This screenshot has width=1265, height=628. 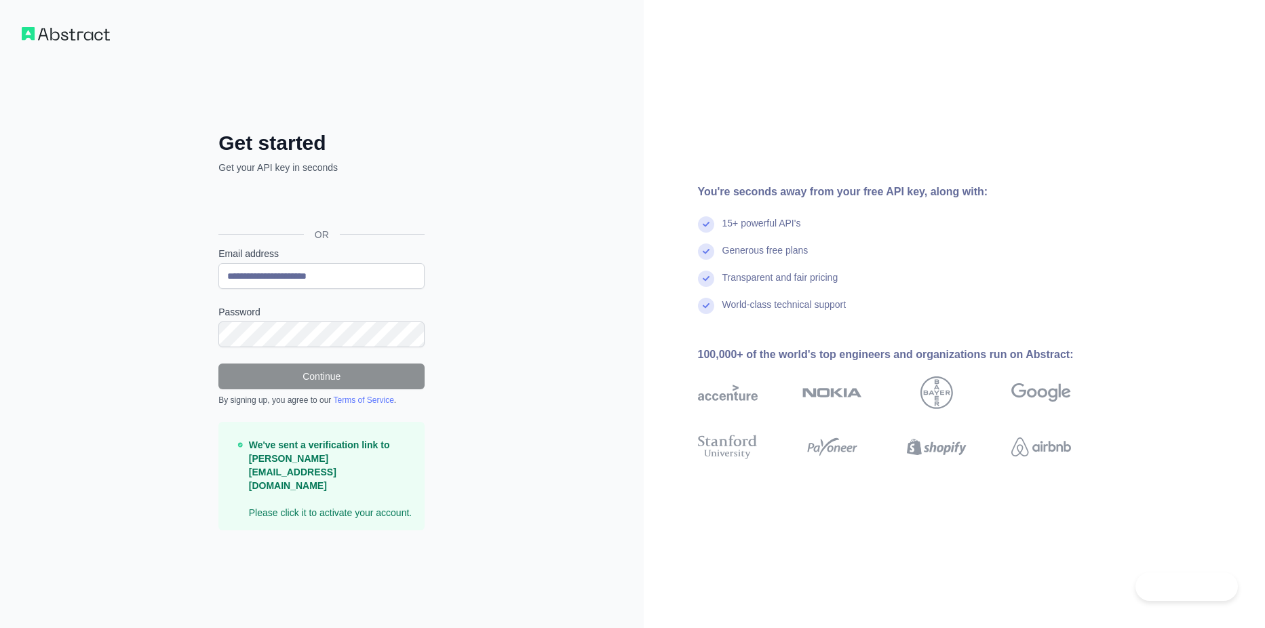 I want to click on img: accenture, so click(x=728, y=393).